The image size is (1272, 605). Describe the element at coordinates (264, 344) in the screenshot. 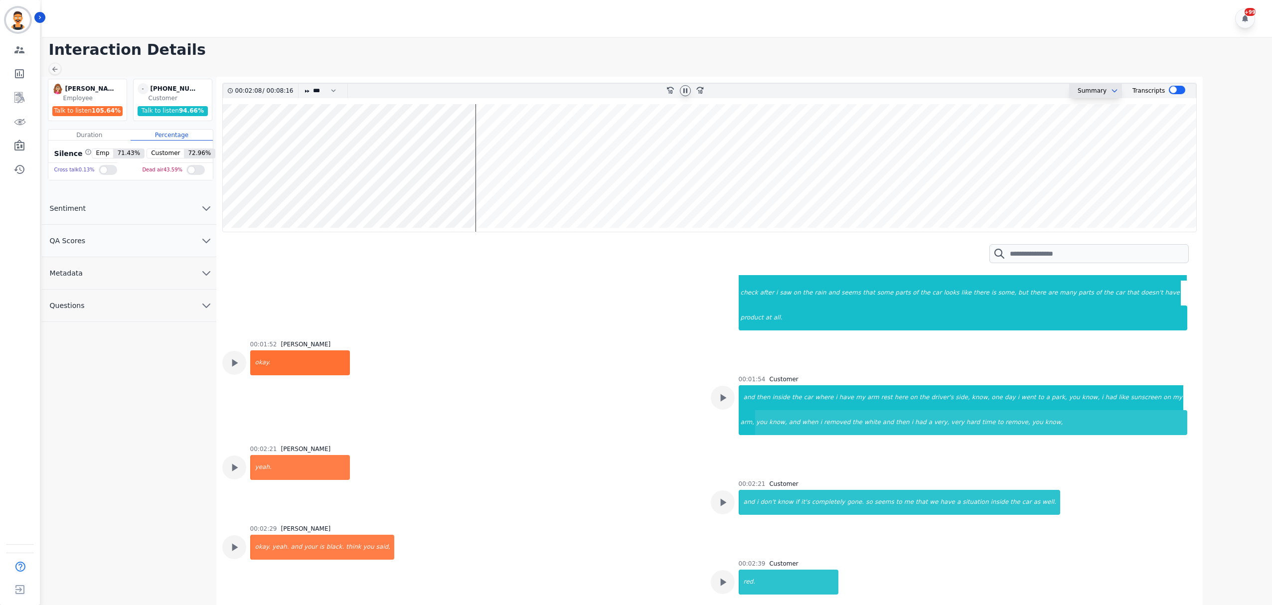

I see `div: 00:01:52` at that location.